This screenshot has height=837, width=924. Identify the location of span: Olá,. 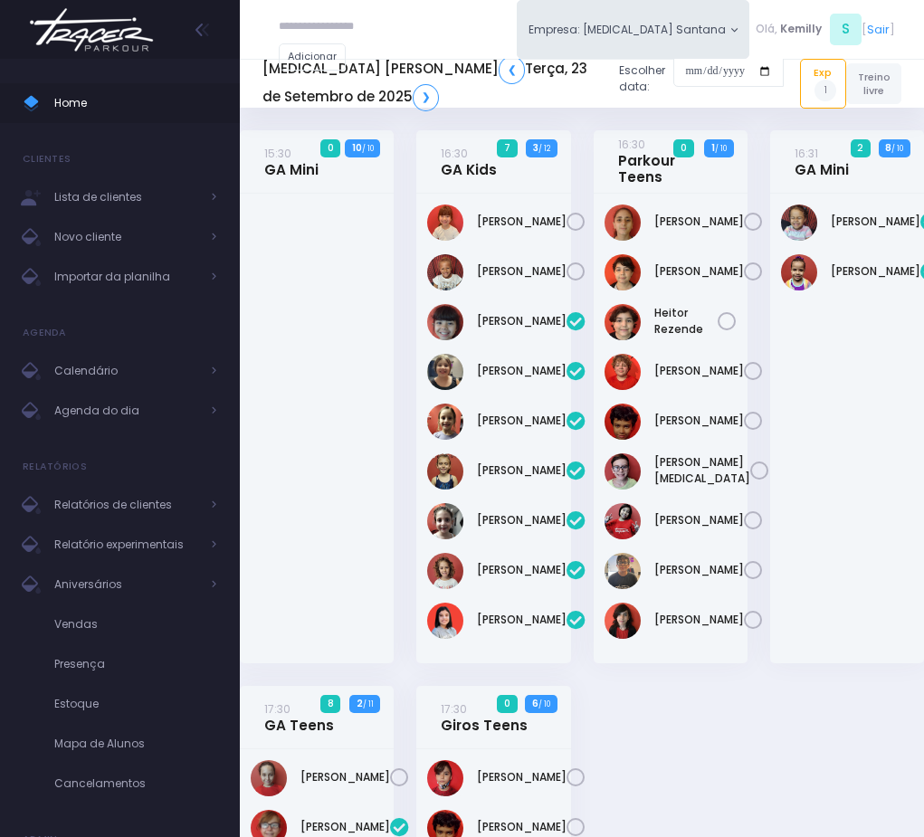
(767, 29).